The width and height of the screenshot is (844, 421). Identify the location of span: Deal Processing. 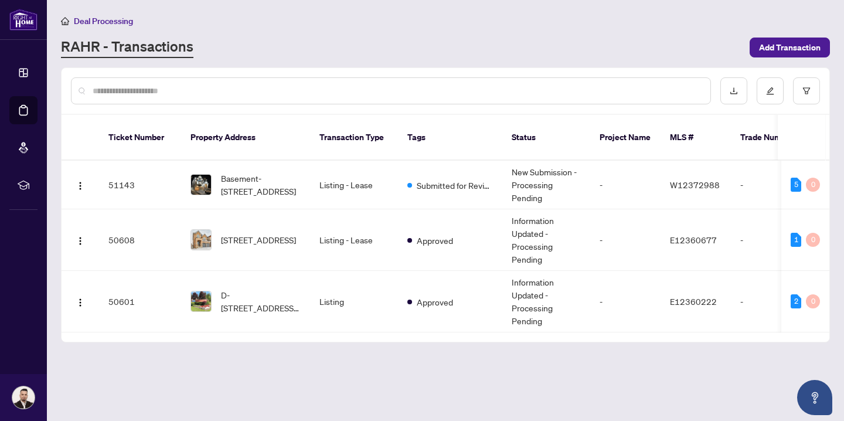
(103, 21).